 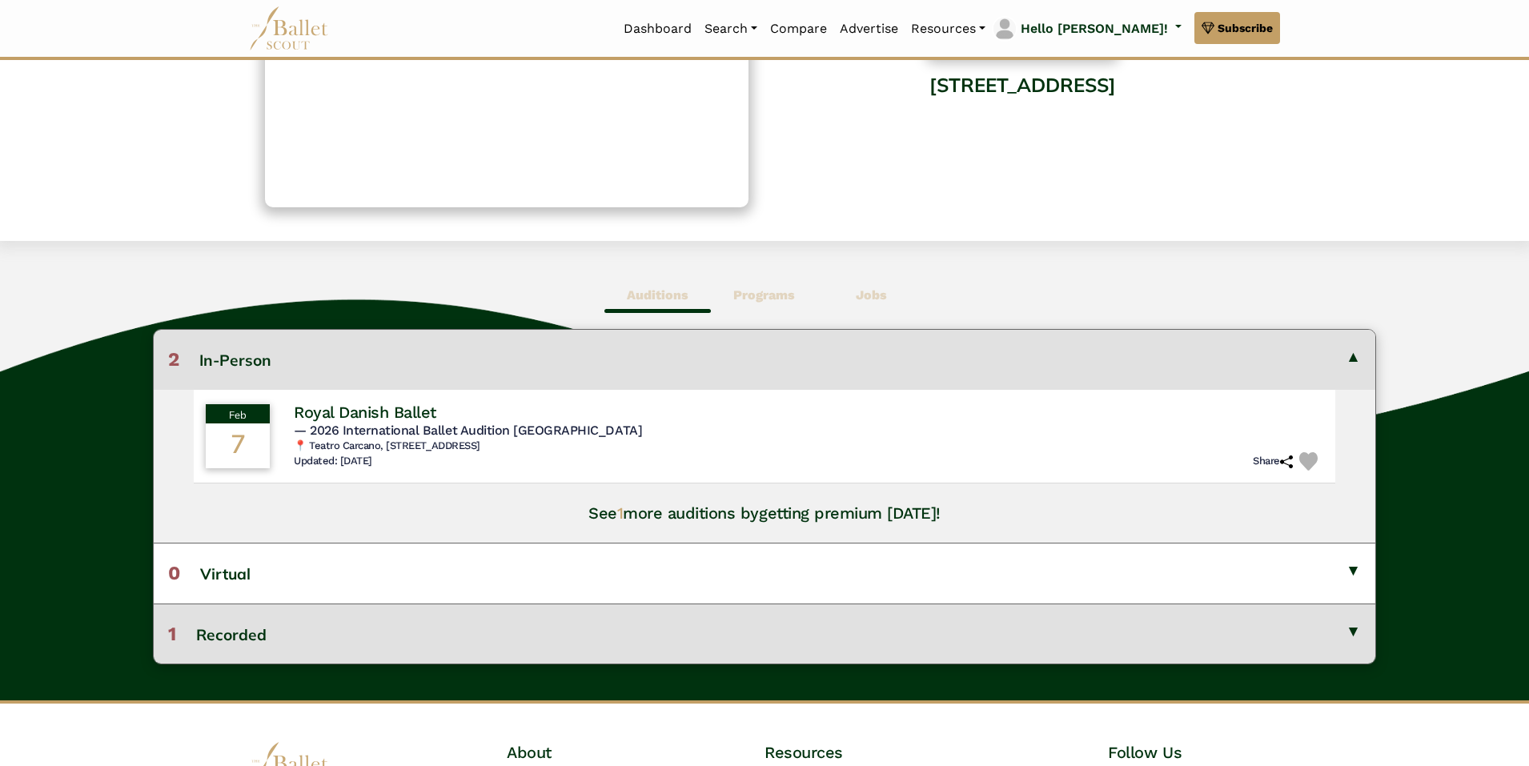 What do you see at coordinates (657, 29) in the screenshot?
I see `a: Dashboard` at bounding box center [657, 29].